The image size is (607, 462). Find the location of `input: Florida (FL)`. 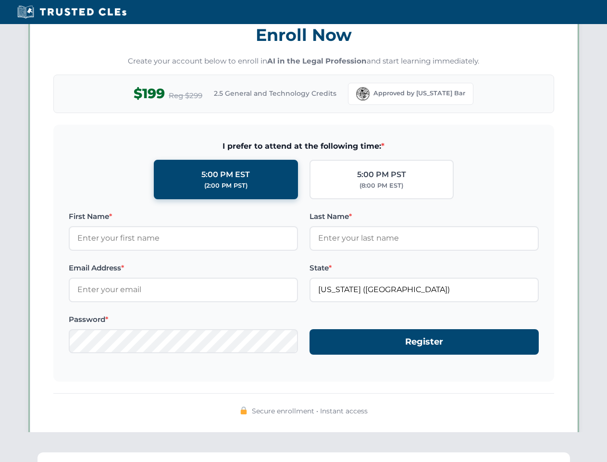

input: Florida (FL) is located at coordinates (424, 289).